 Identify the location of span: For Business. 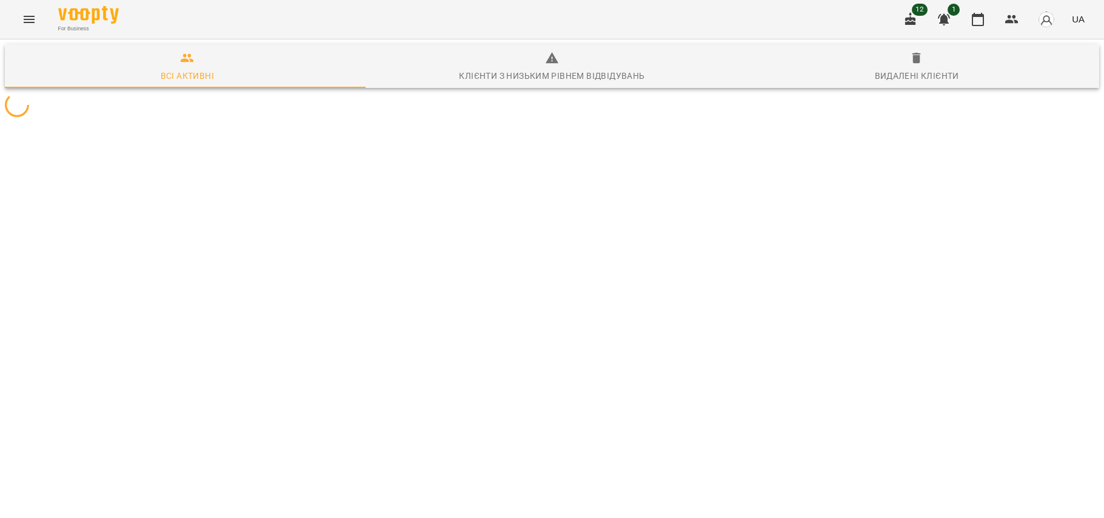
(89, 28).